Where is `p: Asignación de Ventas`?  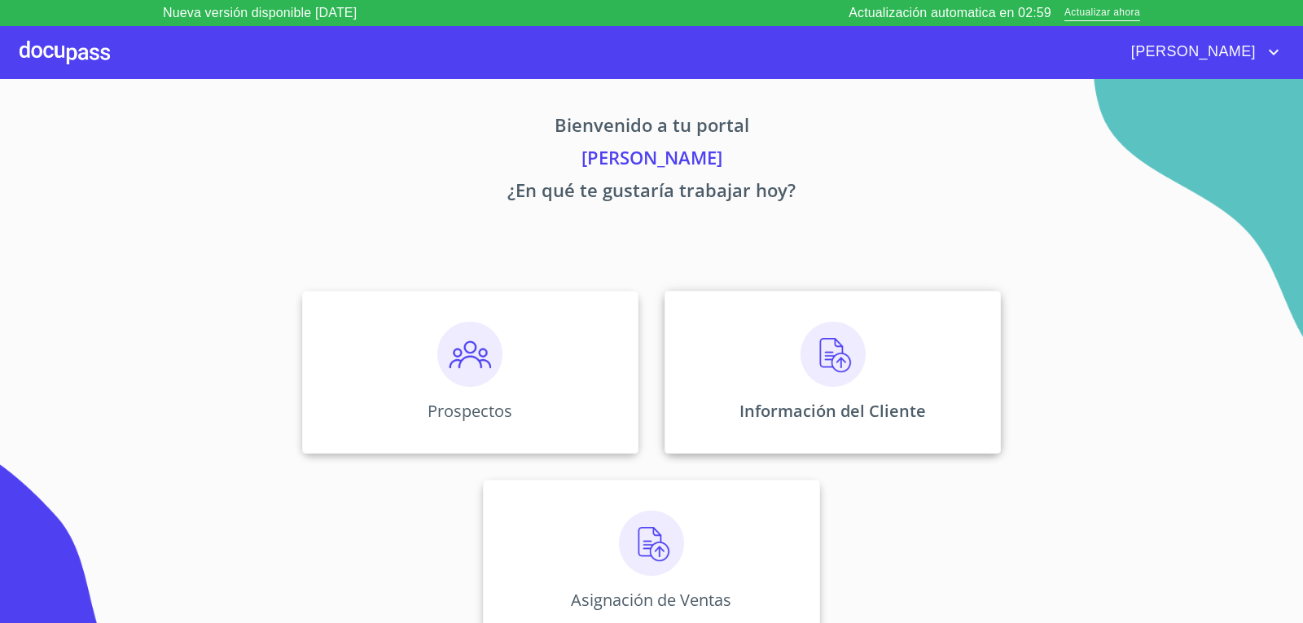 p: Asignación de Ventas is located at coordinates (651, 599).